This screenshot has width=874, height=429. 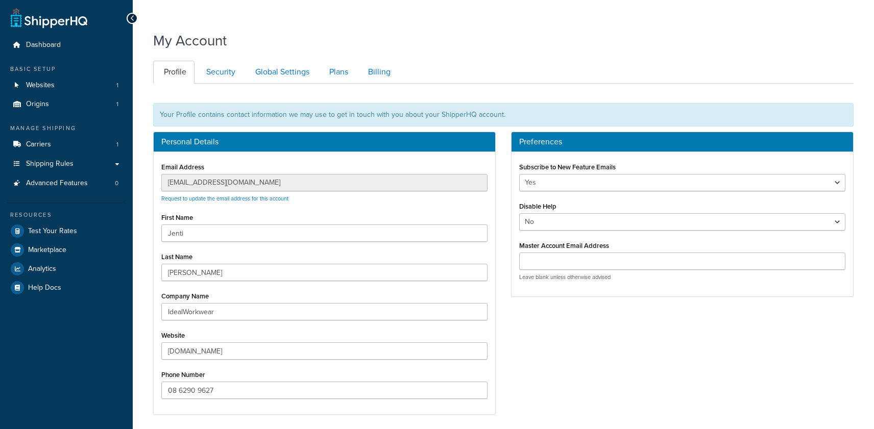 What do you see at coordinates (174, 72) in the screenshot?
I see `a: Profile` at bounding box center [174, 72].